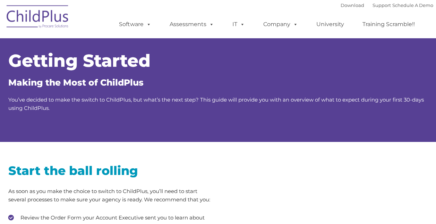 This screenshot has width=436, height=224. What do you see at coordinates (331, 24) in the screenshot?
I see `a: University` at bounding box center [331, 24].